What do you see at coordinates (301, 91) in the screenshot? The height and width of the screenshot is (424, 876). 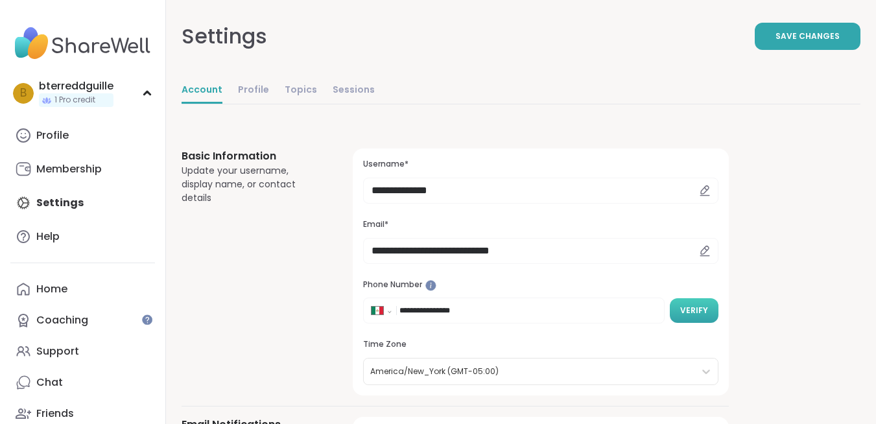 I see `a: Topics` at bounding box center [301, 91].